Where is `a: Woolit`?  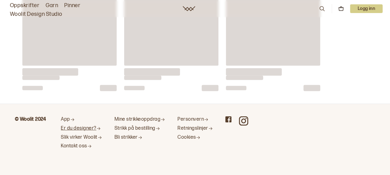 a: Woolit is located at coordinates (189, 9).